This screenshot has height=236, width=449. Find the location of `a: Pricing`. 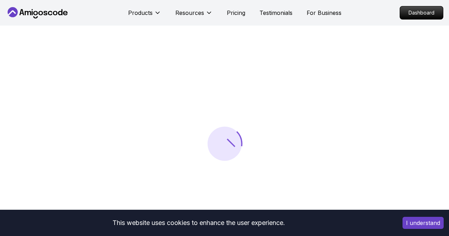

a: Pricing is located at coordinates (236, 13).